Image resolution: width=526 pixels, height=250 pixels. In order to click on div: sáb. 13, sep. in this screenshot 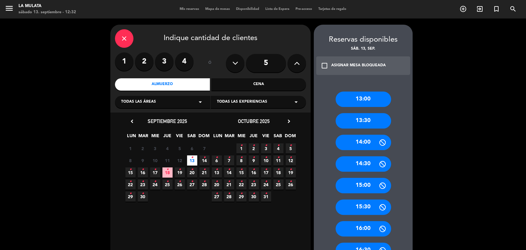, I will do `click(363, 49)`.